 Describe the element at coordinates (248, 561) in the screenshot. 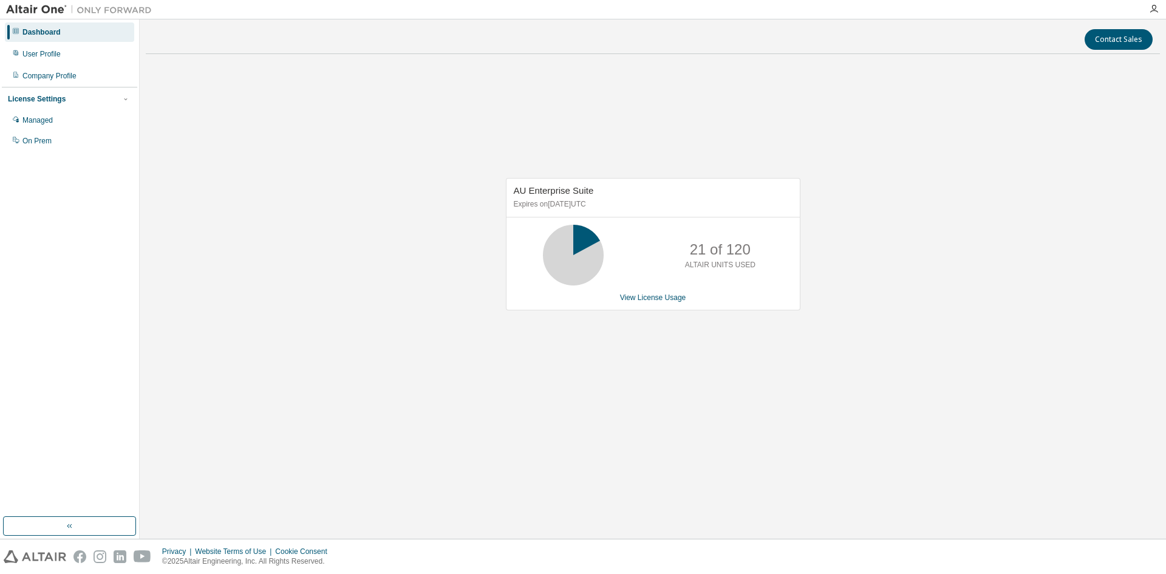

I see `p: © 2025 Altair Engineering, Inc. All Rights Reserved.` at that location.